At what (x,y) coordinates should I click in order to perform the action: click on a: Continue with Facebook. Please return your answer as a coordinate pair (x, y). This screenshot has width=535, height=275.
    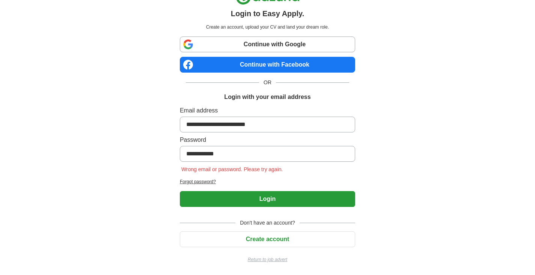
    Looking at the image, I should click on (268, 65).